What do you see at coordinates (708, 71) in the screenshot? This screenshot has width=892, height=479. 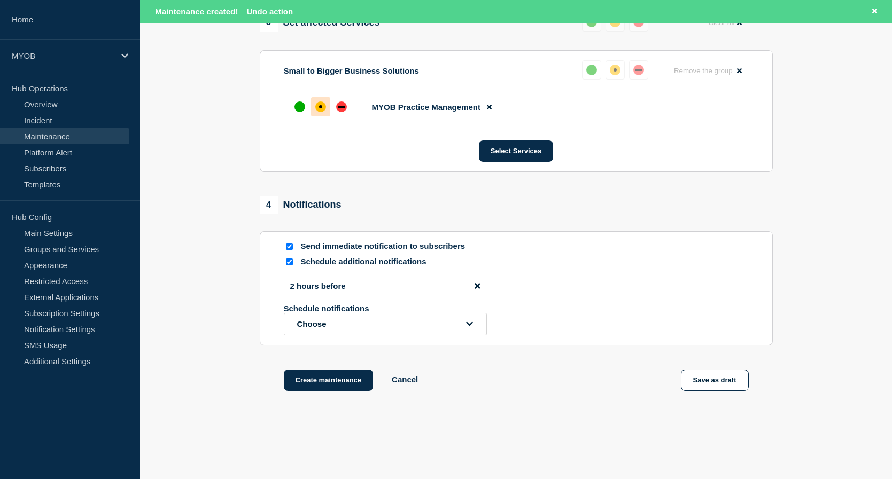 I see `button: Remove the group` at bounding box center [708, 71].